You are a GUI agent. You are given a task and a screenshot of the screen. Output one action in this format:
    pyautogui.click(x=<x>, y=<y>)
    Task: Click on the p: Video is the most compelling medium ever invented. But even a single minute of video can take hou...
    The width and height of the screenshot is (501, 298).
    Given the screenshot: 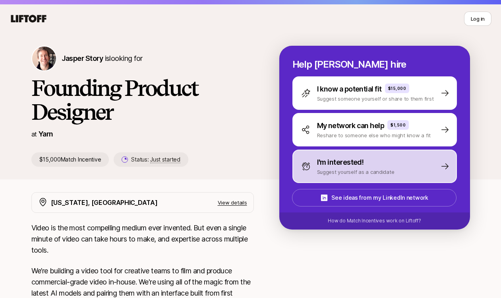 What is the action you would take?
    pyautogui.click(x=143, y=239)
    